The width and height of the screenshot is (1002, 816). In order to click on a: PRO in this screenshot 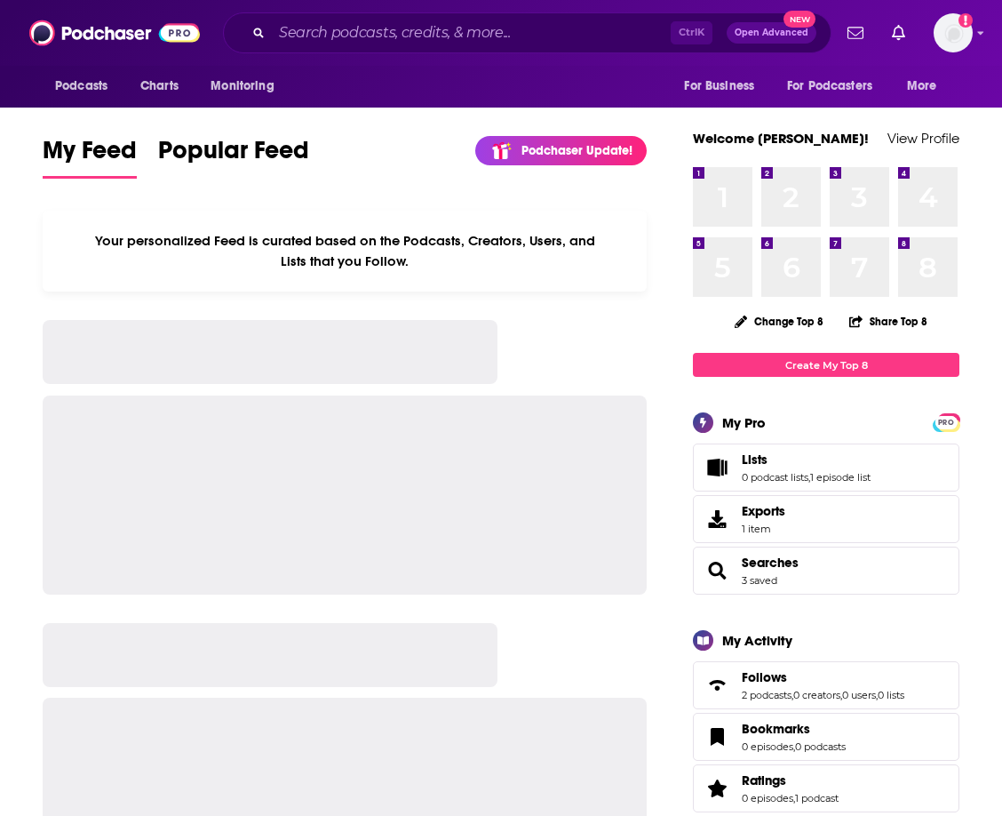, I will do `click(946, 421)`.